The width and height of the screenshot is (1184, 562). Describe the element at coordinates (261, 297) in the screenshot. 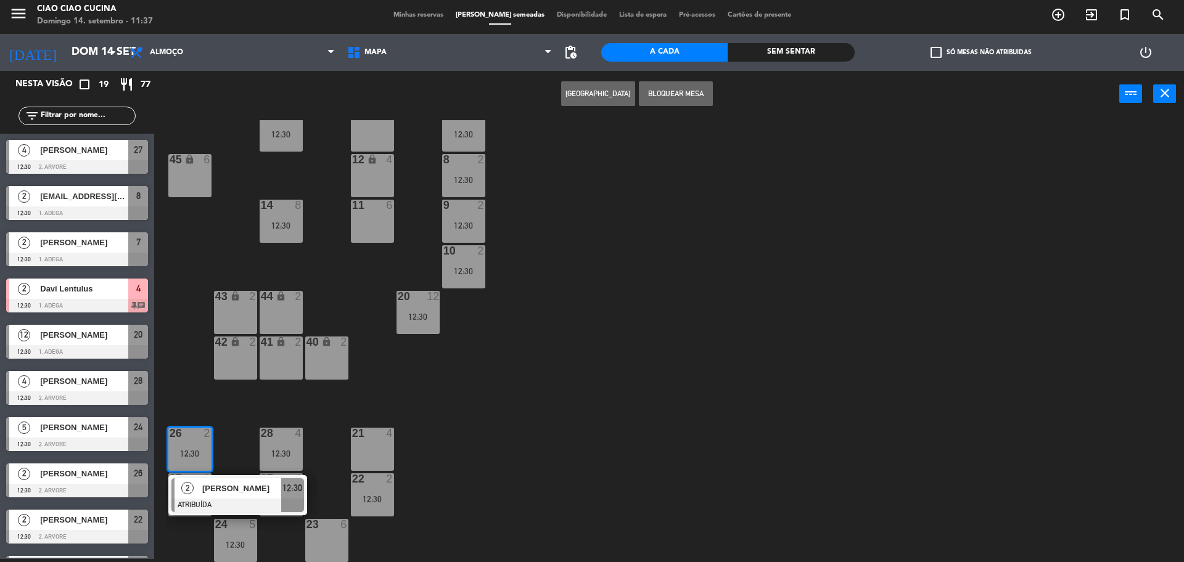

I see `div: 44` at that location.